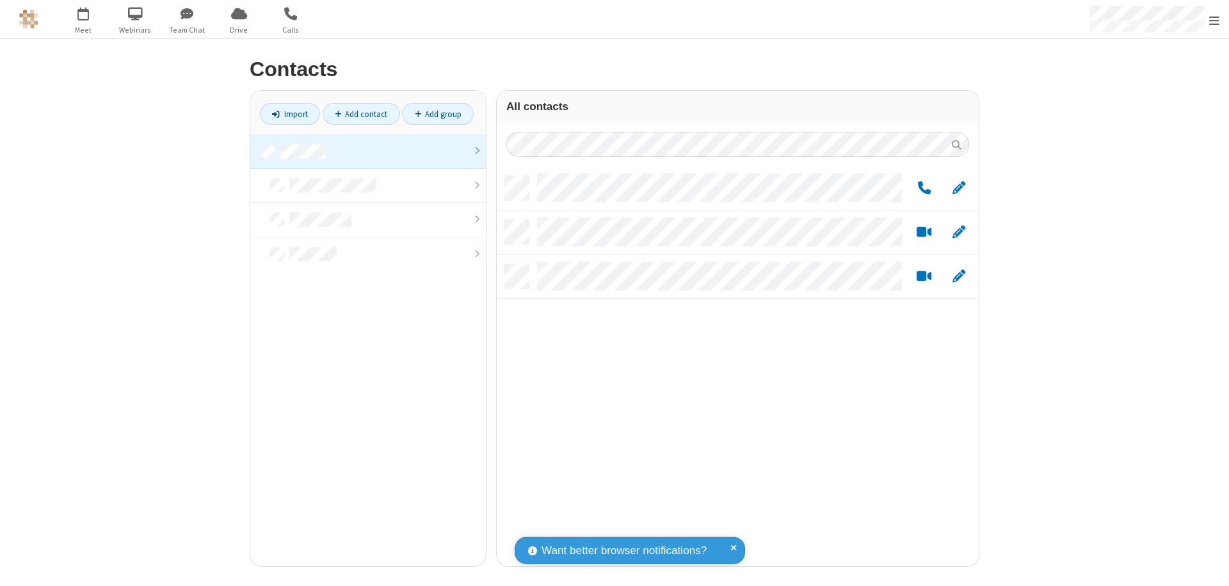  Describe the element at coordinates (239, 30) in the screenshot. I see `span: Drive` at that location.